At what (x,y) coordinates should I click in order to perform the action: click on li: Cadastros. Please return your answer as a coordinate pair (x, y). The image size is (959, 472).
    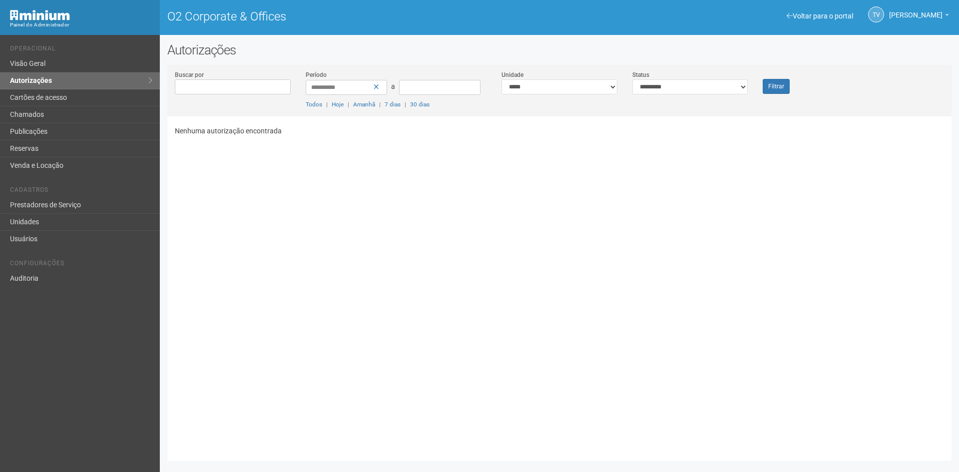
    Looking at the image, I should click on (81, 191).